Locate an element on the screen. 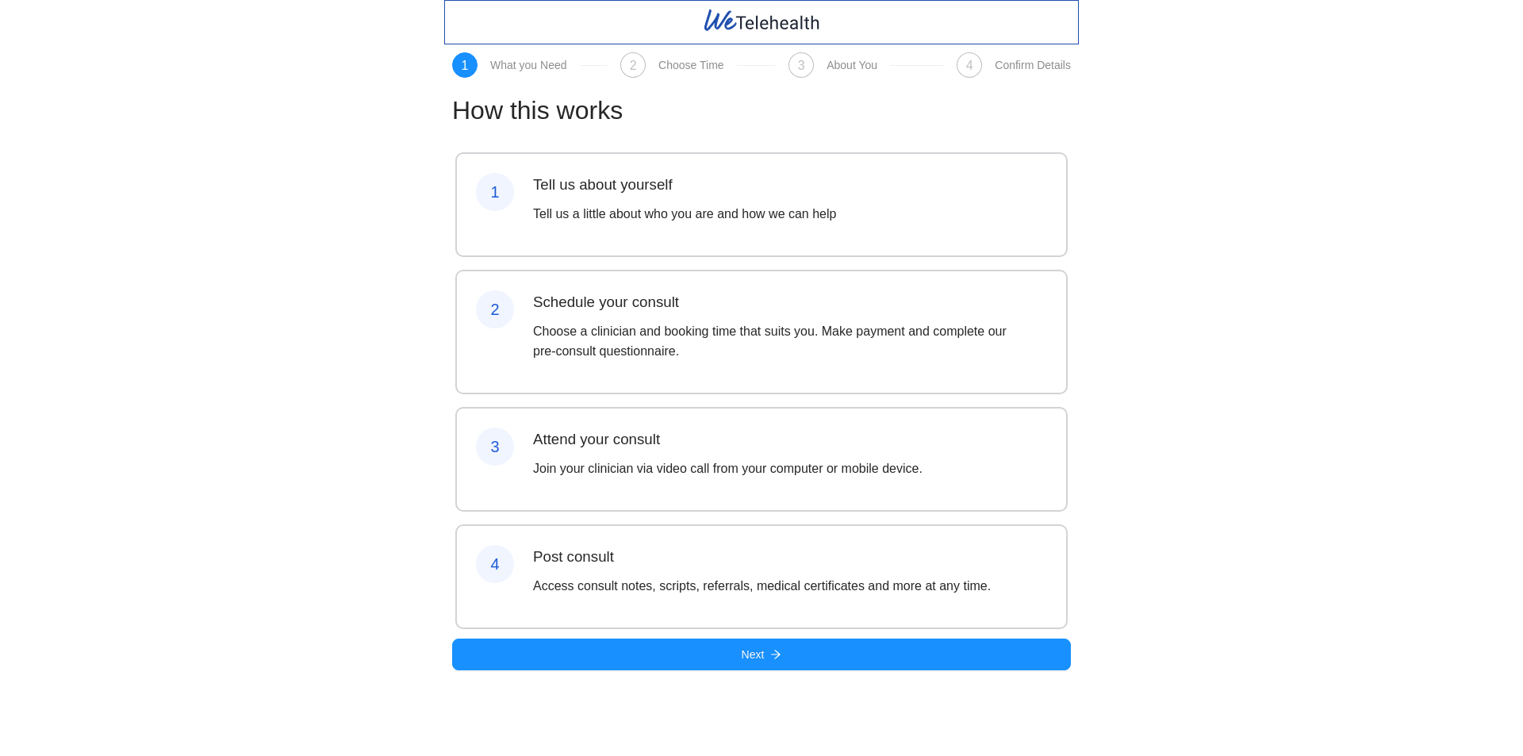  button: Nextarrow-right is located at coordinates (762, 654).